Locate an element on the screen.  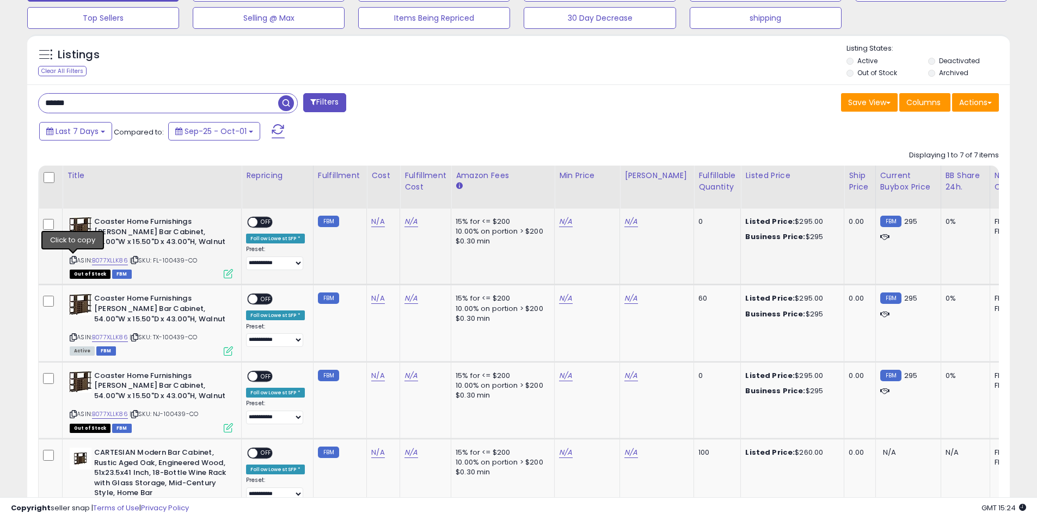
div: Preset: is located at coordinates (276, 412).